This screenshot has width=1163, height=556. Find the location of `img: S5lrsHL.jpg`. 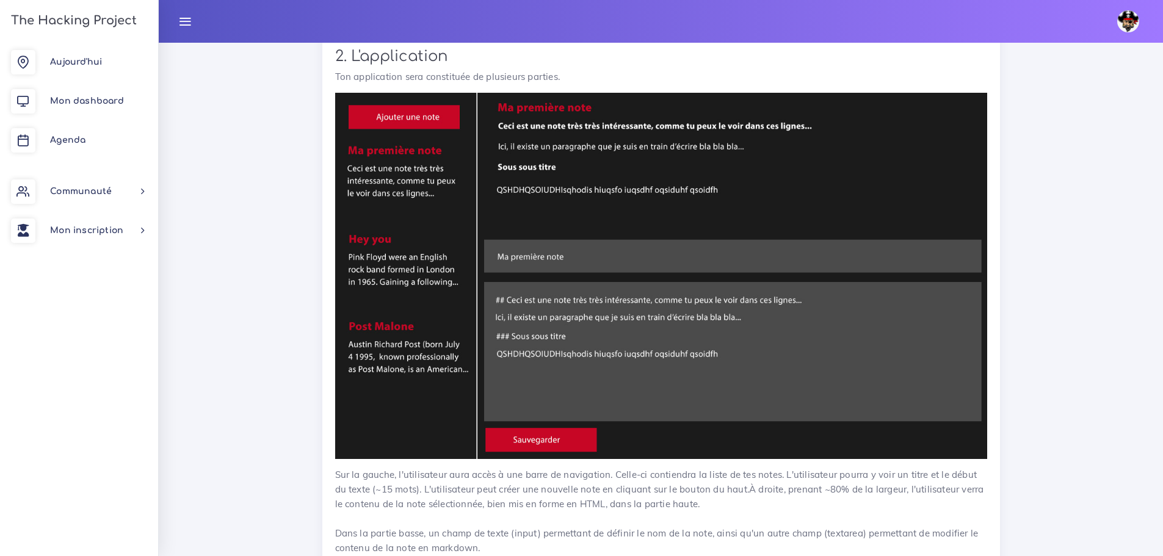

img: S5lrsHL.jpg is located at coordinates (661, 276).